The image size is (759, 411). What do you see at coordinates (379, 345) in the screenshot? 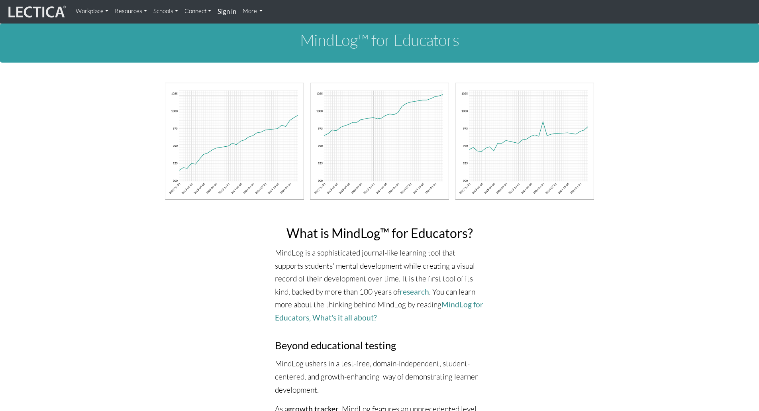
I see `h3: Beyond educational testing` at bounding box center [379, 345].